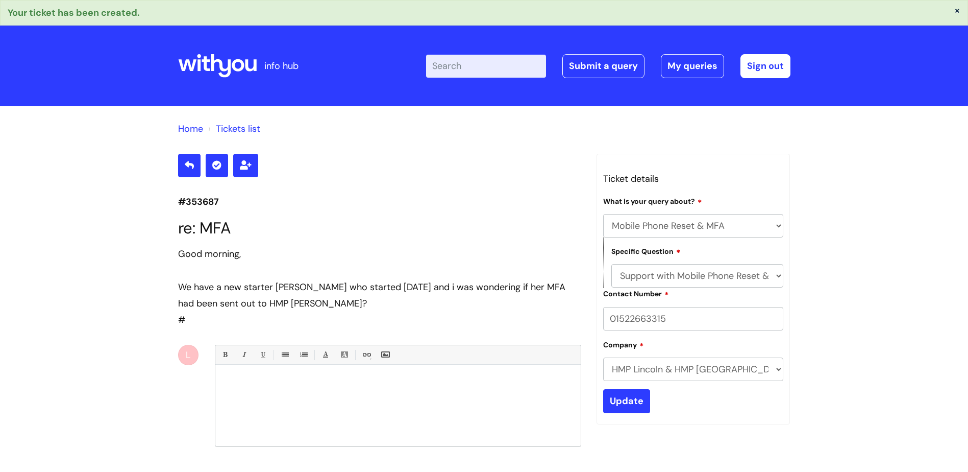 This screenshot has height=472, width=968. What do you see at coordinates (653, 201) in the screenshot?
I see `label: What is your query about?` at bounding box center [653, 201].